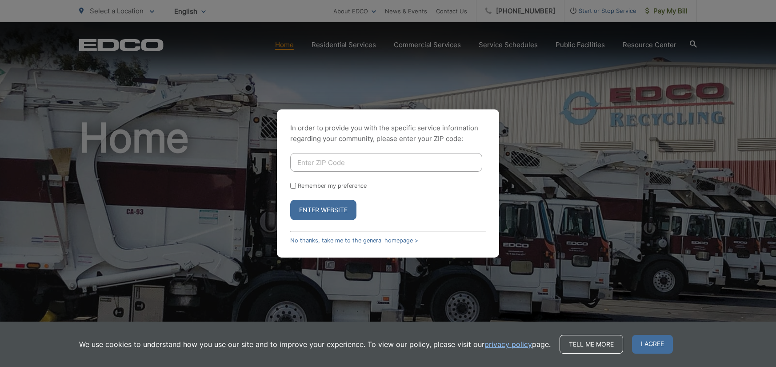  I want to click on span: I agree, so click(652, 344).